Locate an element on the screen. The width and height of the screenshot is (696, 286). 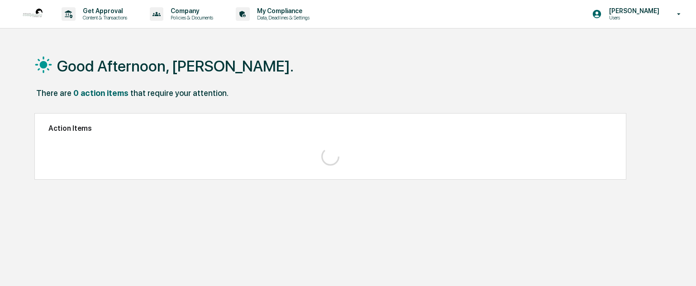
div: 0 action items is located at coordinates (101, 93).